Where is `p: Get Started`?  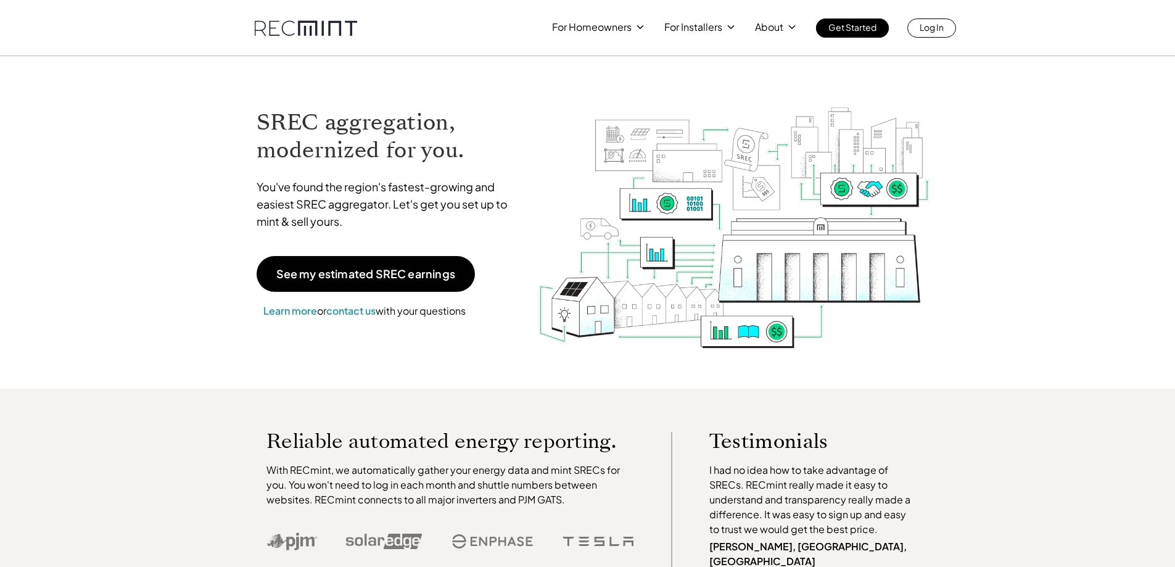
p: Get Started is located at coordinates (853, 27).